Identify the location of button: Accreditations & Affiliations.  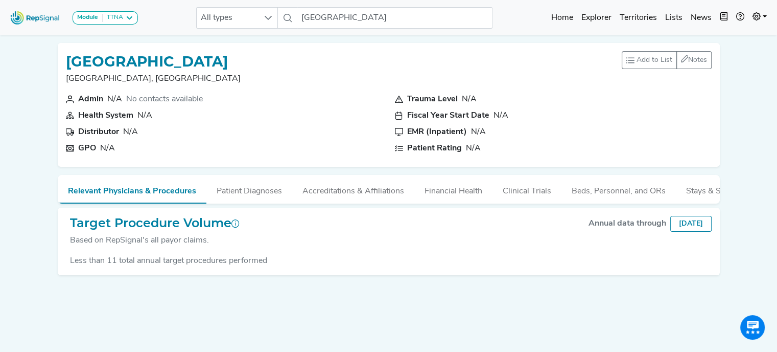
(353, 189).